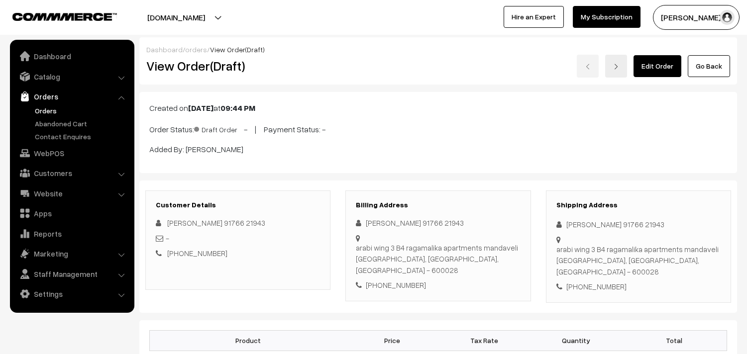 This screenshot has height=354, width=747. I want to click on a: Go Back, so click(709, 66).